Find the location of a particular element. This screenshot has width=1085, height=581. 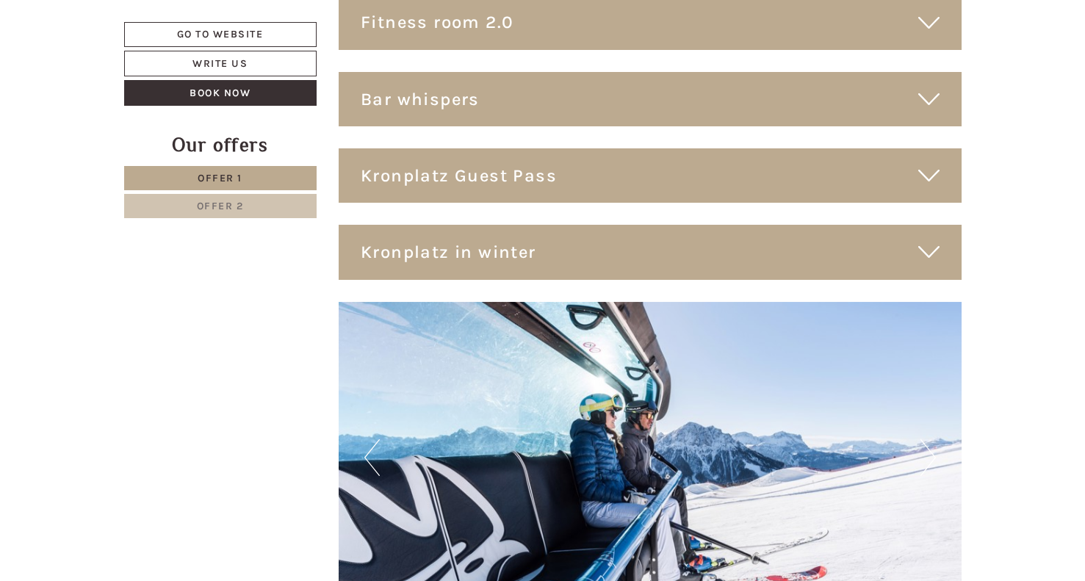

span: Offer 2 is located at coordinates (220, 206).